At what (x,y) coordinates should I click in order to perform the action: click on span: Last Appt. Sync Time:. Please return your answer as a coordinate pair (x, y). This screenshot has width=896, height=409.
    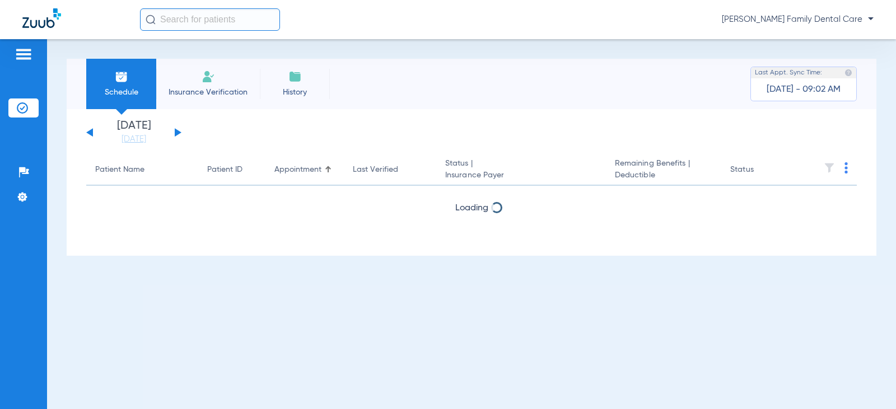
    Looking at the image, I should click on (789, 73).